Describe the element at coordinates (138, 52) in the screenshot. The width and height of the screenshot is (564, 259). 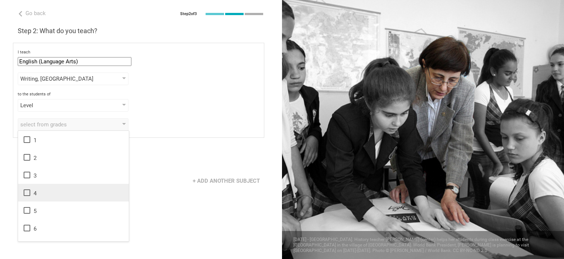
I see `div: I teach` at that location.